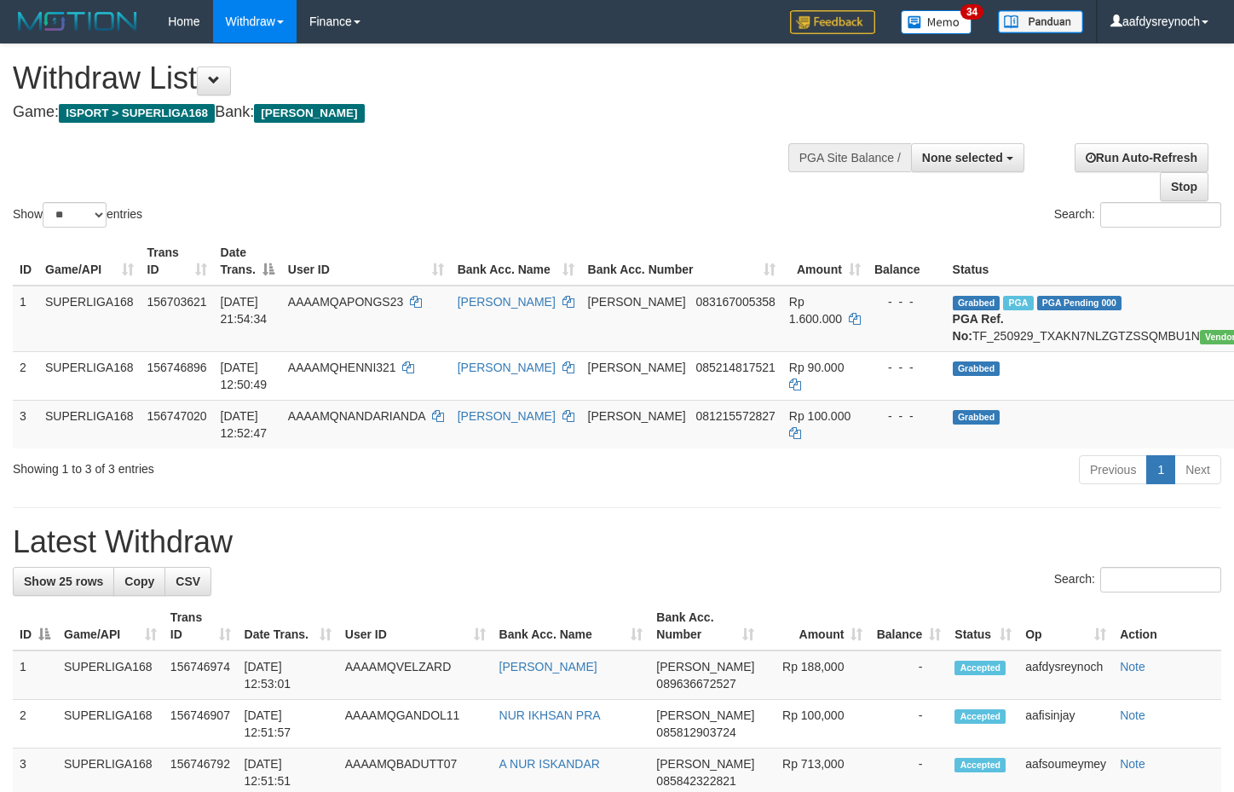 The image size is (1234, 792). Describe the element at coordinates (1065, 625) in the screenshot. I see `th: Op: activate to sort column ascending` at that location.